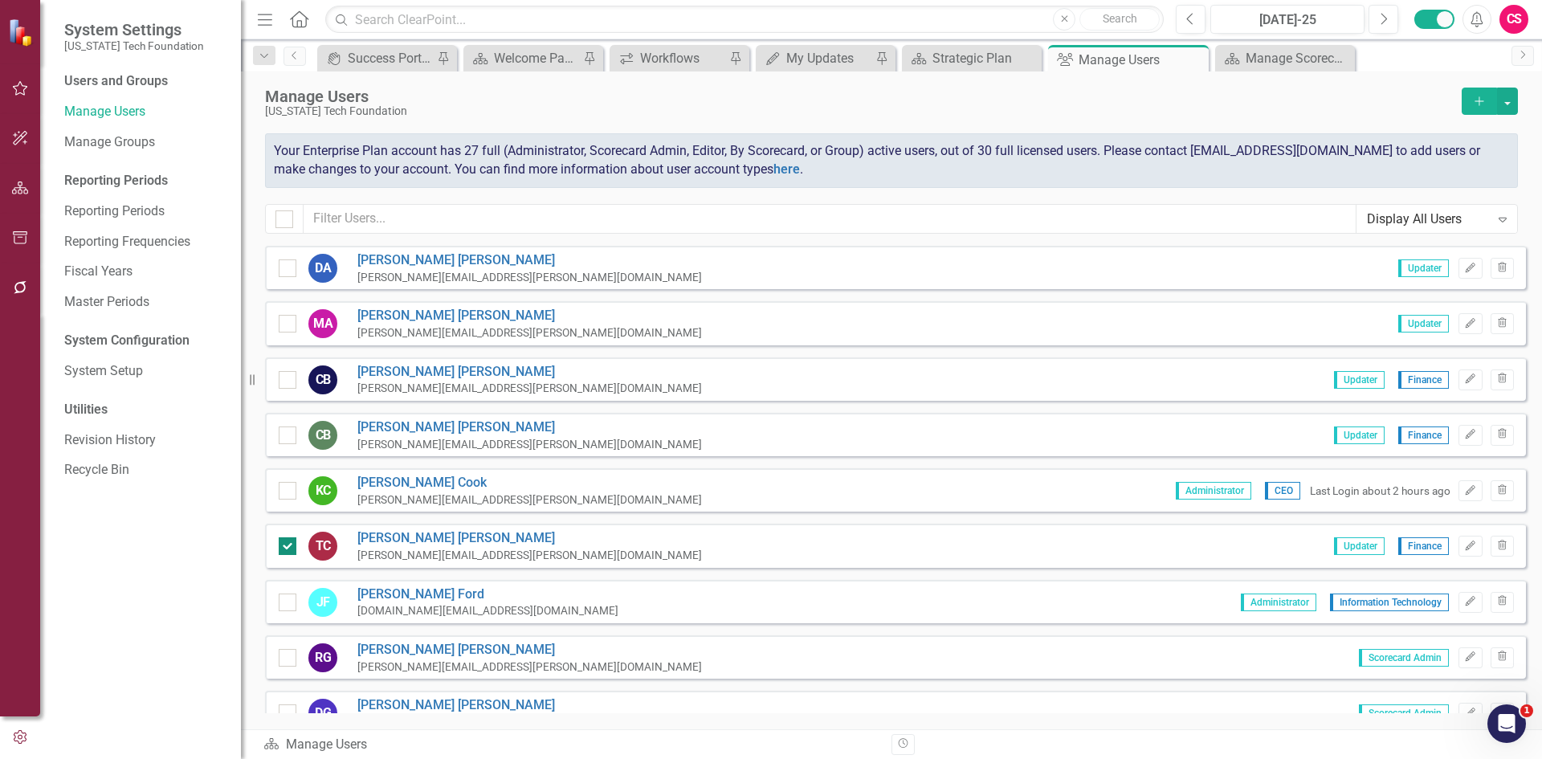  I want to click on a: Recycle Bin, so click(145, 470).